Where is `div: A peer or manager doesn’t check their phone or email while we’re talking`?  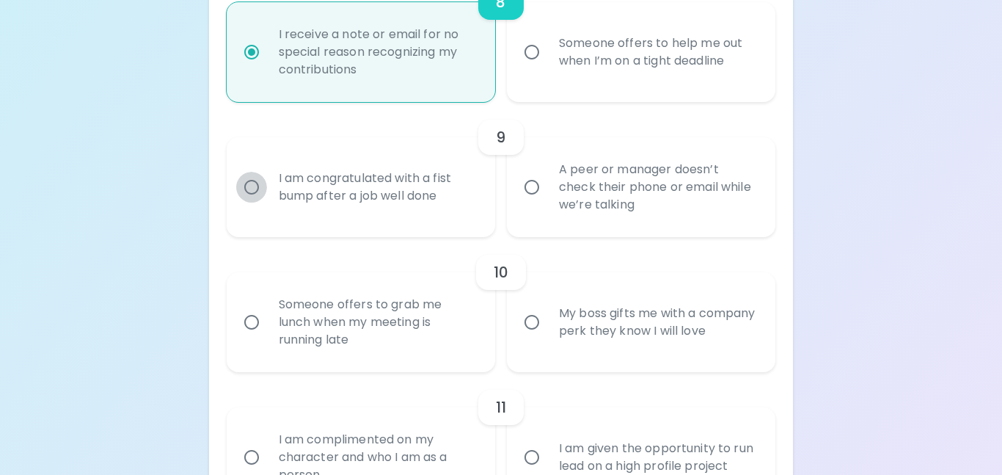
div: A peer or manager doesn’t check their phone or email while we’re talking is located at coordinates (657, 187).